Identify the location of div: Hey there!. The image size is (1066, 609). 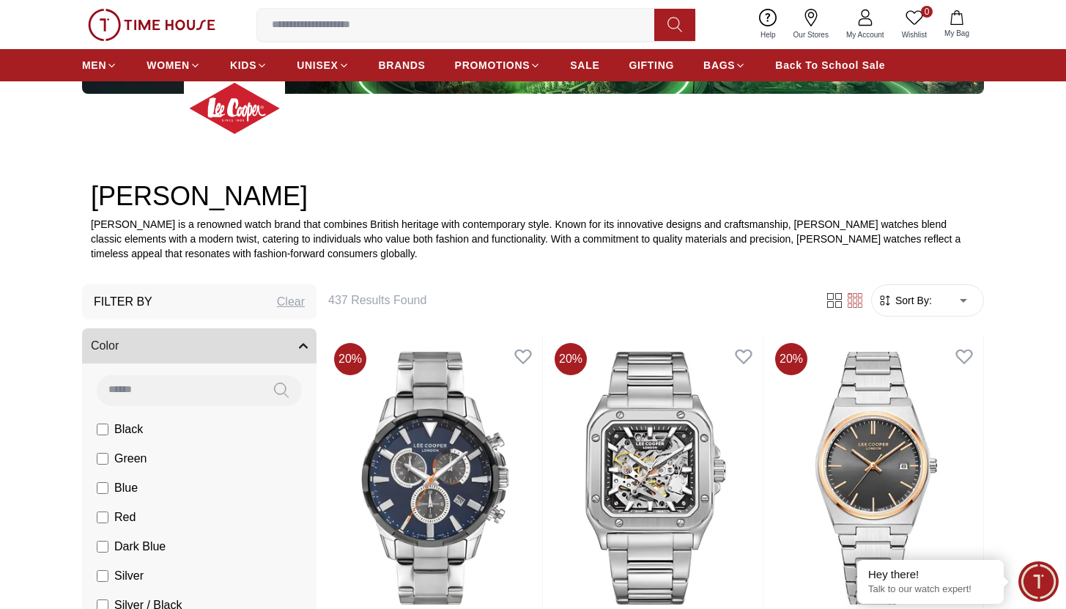
(931, 575).